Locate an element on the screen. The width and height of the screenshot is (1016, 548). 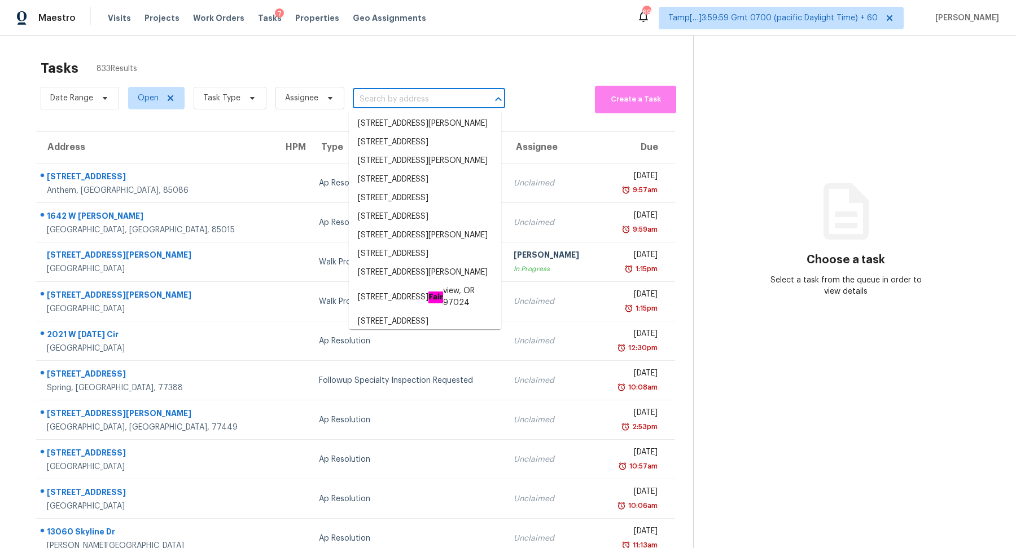
span: Create a Task is located at coordinates (635, 99).